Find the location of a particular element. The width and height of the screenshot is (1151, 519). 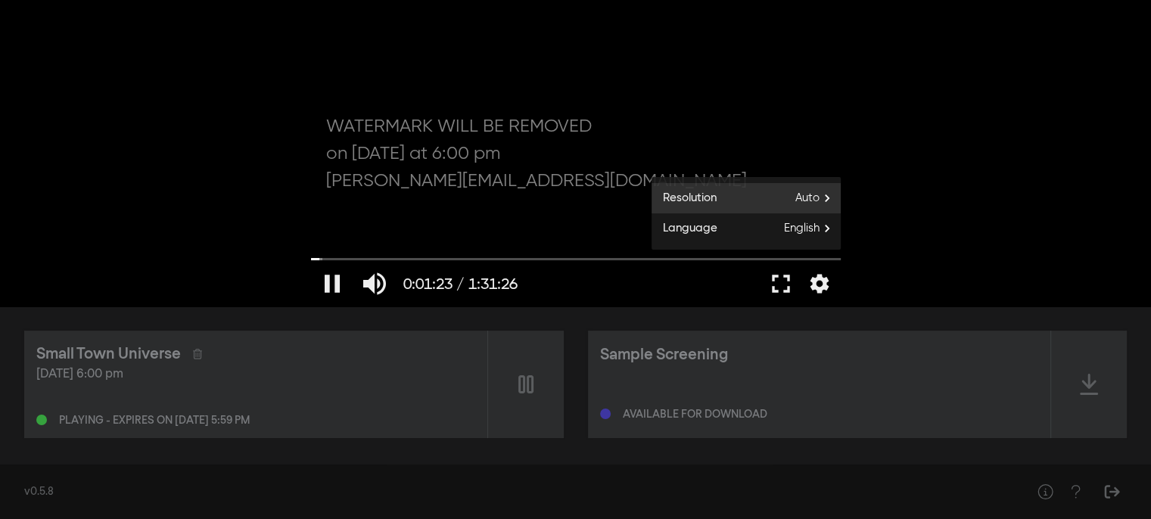

button: Language is located at coordinates (746, 229).